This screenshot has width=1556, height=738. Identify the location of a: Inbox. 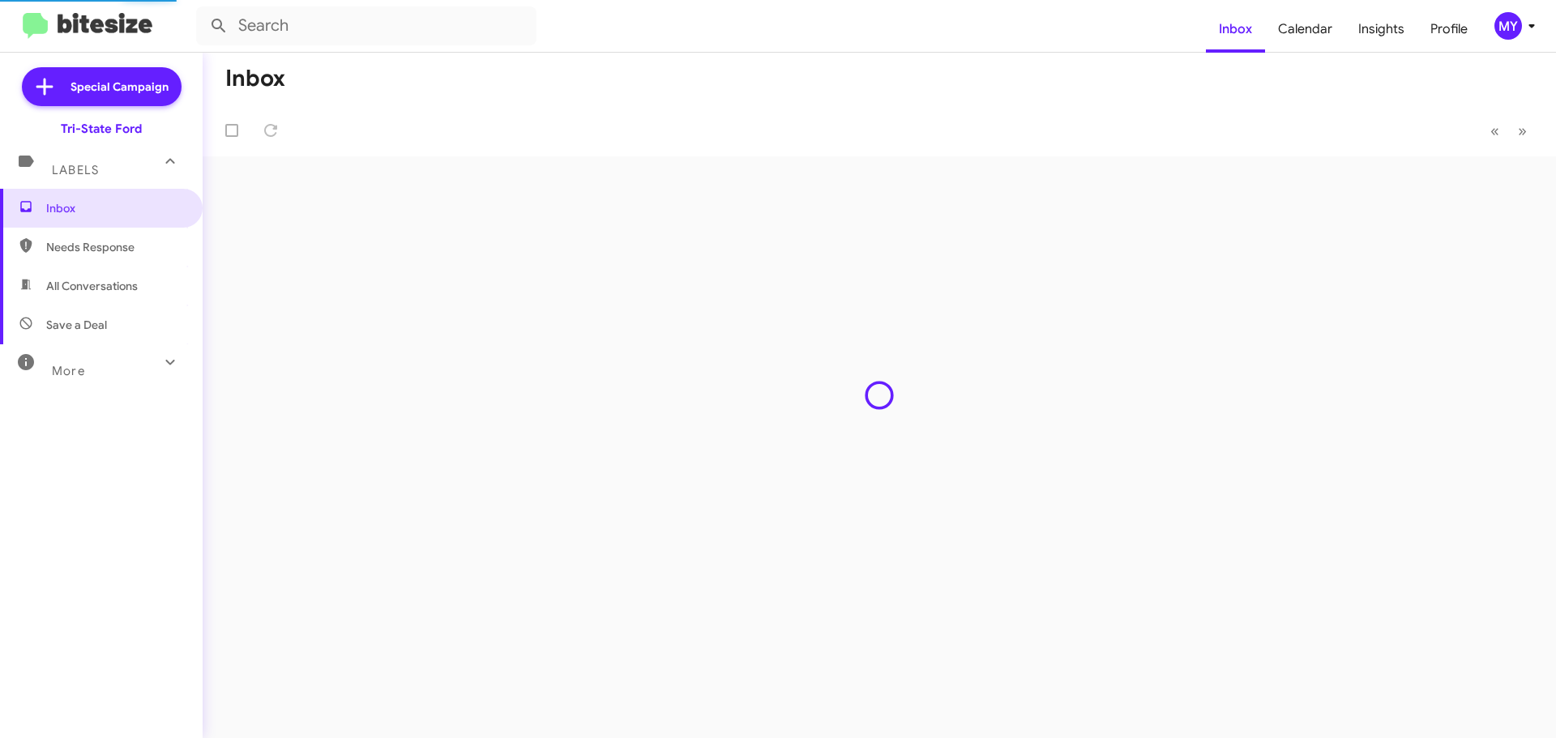
(1235, 29).